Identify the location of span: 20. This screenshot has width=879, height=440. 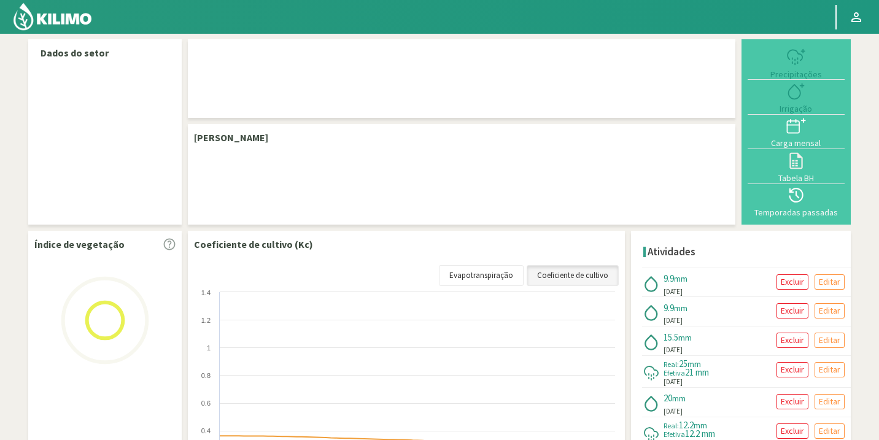
(668, 398).